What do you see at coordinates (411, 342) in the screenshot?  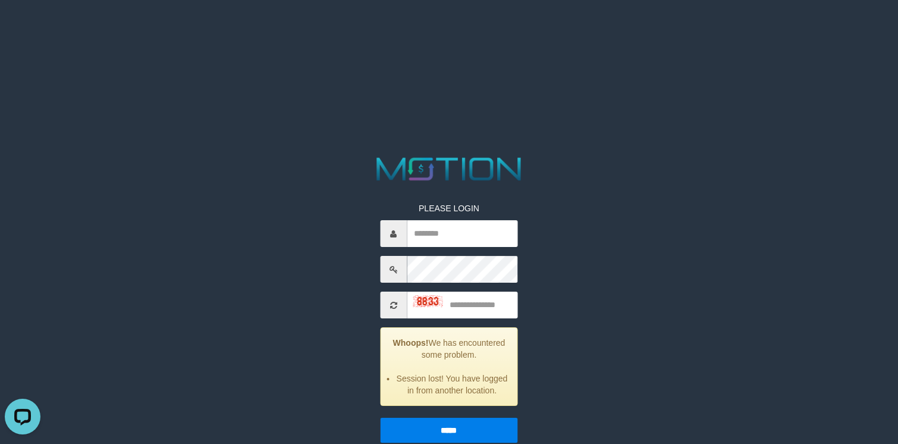 I see `strong: Whoops!` at bounding box center [411, 342].